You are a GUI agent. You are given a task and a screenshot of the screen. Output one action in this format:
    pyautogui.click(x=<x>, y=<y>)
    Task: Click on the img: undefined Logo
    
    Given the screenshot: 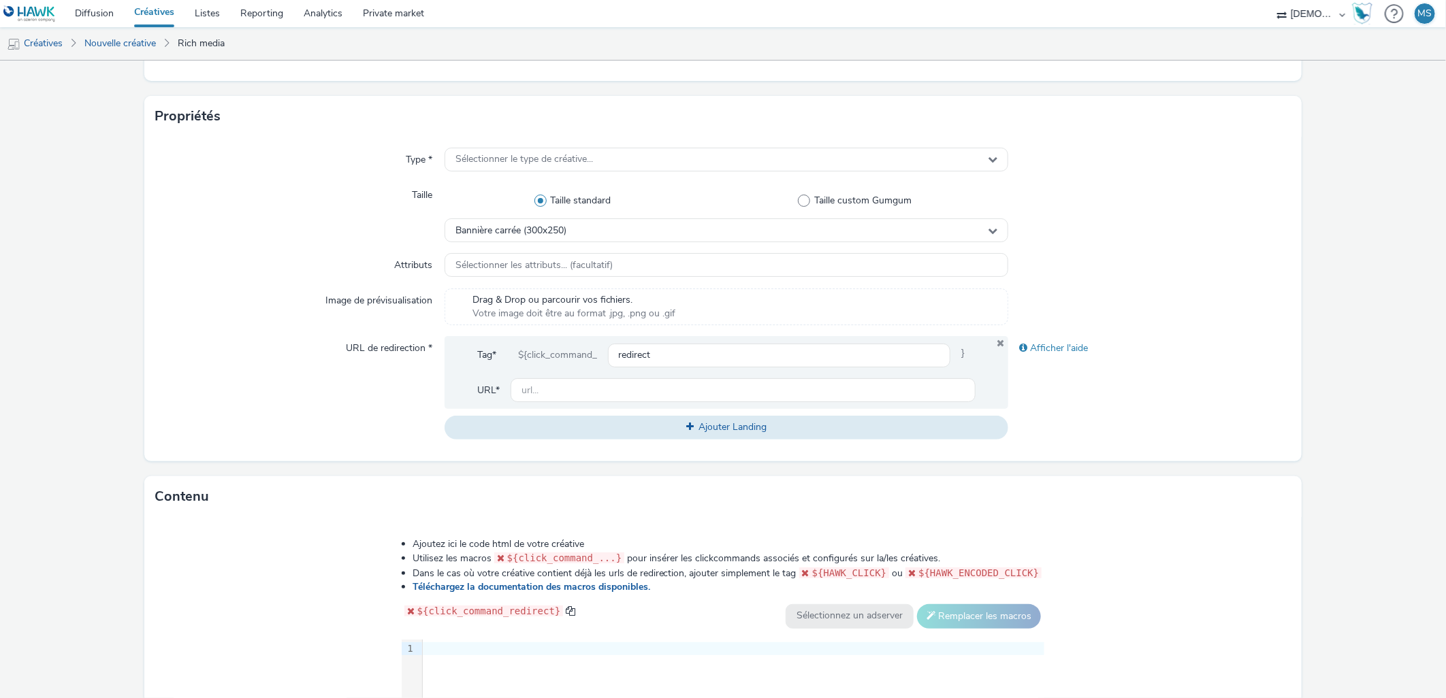 What is the action you would take?
    pyautogui.click(x=29, y=14)
    